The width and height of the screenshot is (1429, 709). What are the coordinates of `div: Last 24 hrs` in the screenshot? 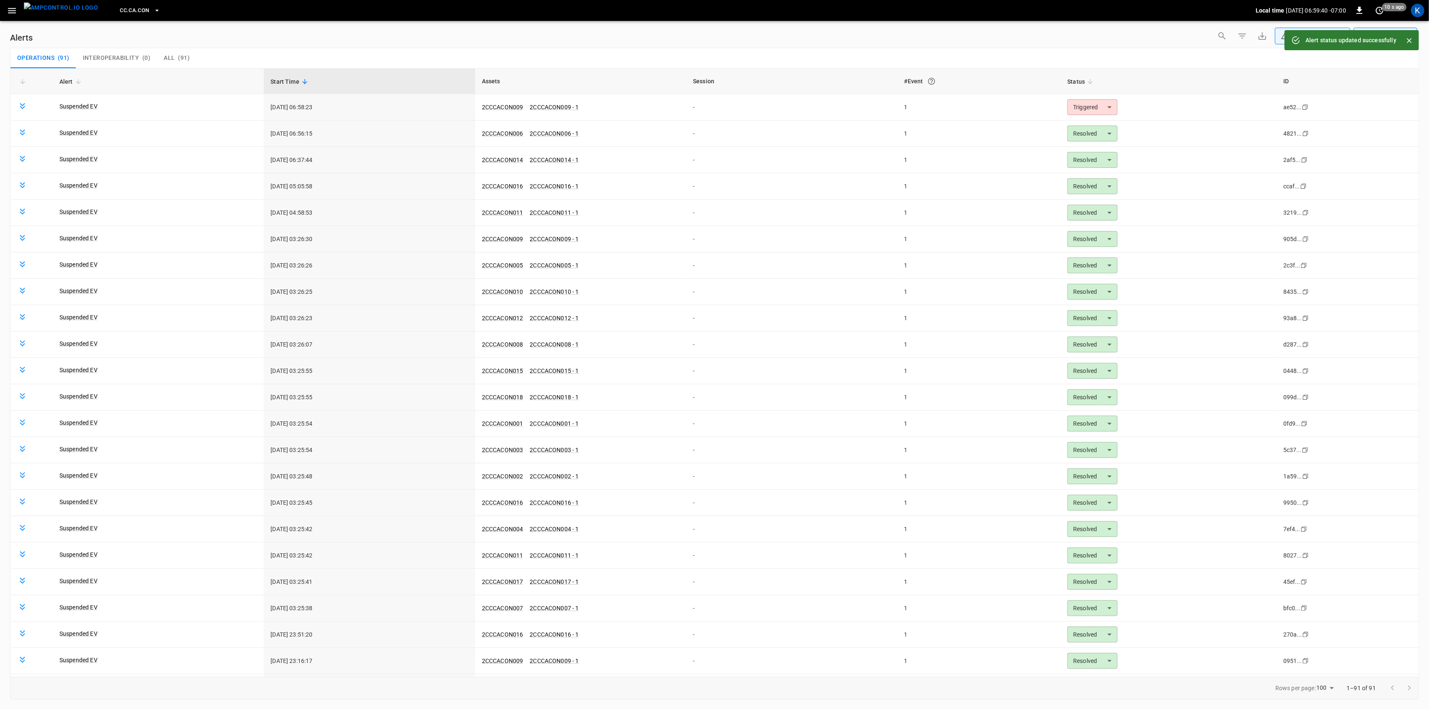 It's located at (1393, 36).